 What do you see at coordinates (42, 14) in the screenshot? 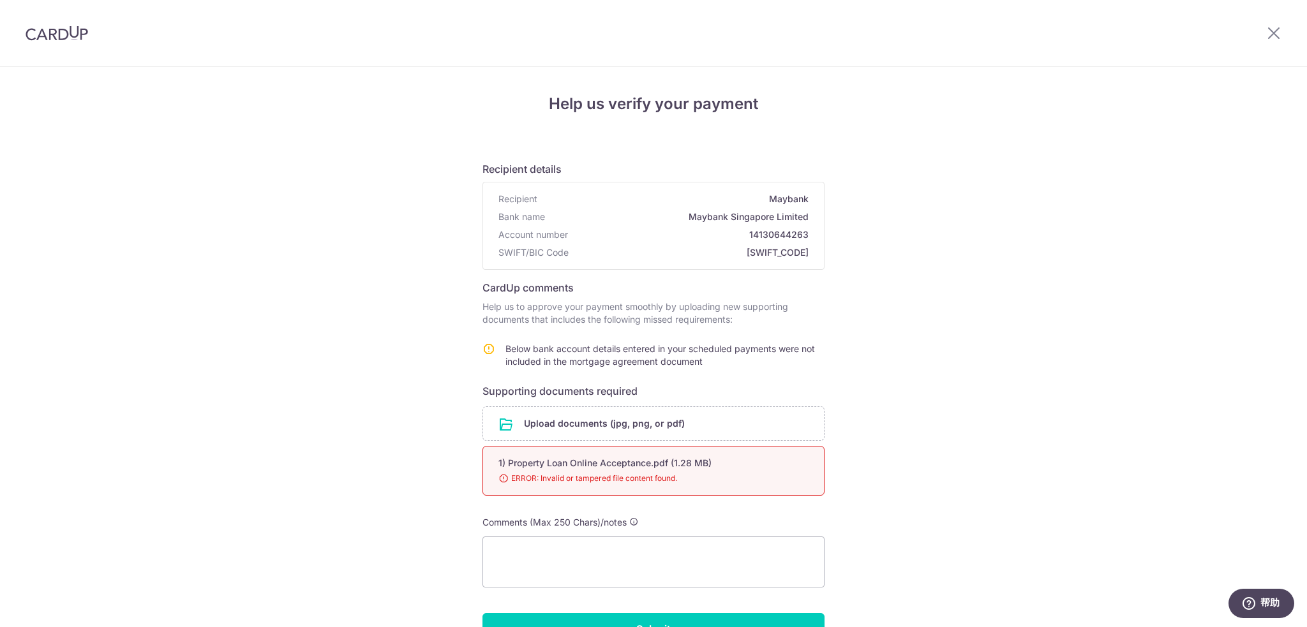
I see `span: 帮助` at bounding box center [42, 14].